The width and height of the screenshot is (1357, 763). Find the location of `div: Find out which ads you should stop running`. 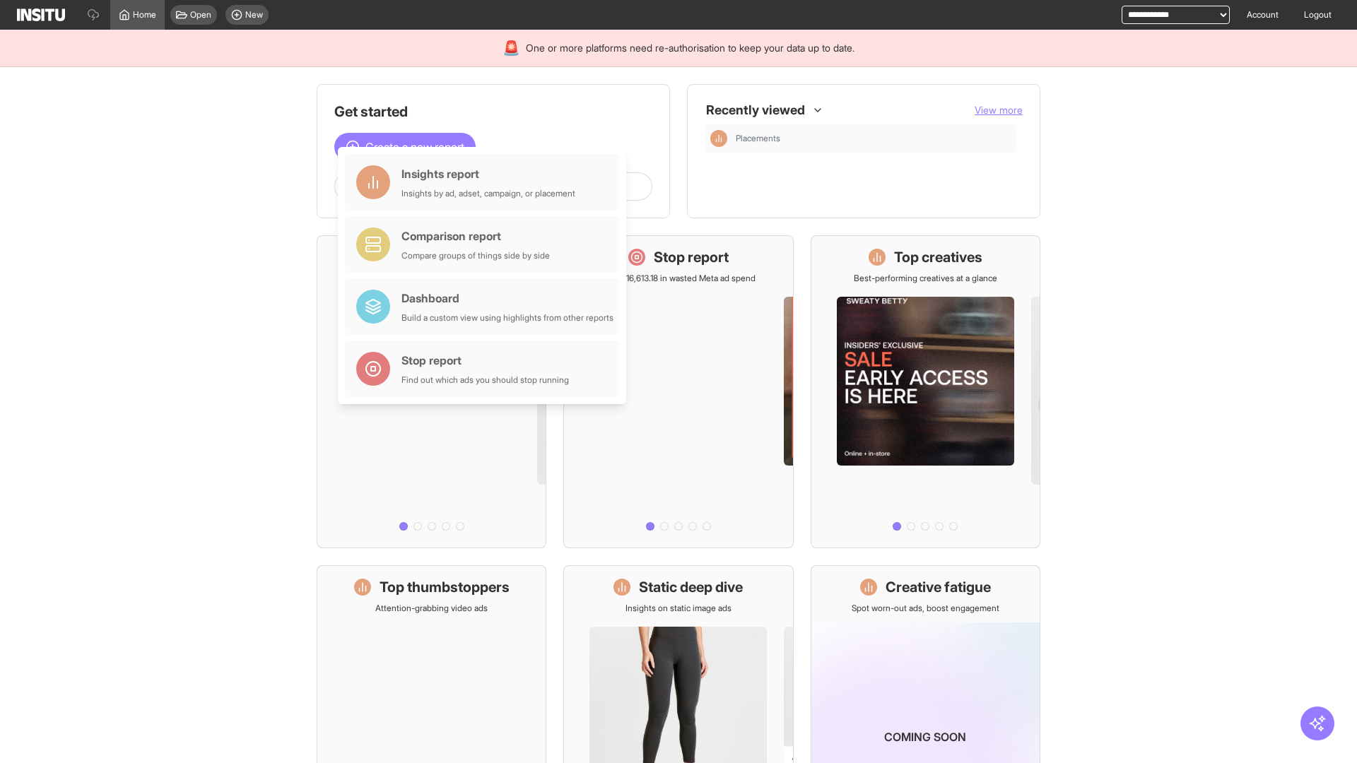

div: Find out which ads you should stop running is located at coordinates (485, 380).